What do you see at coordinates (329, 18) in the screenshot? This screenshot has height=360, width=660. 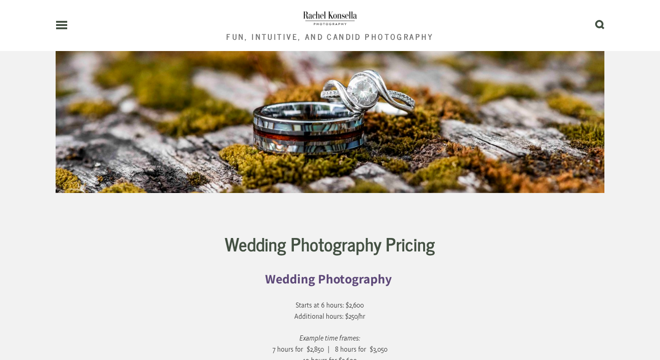 I see `img: PNW Wedding Photographer | Rachel Konsella` at bounding box center [329, 18].